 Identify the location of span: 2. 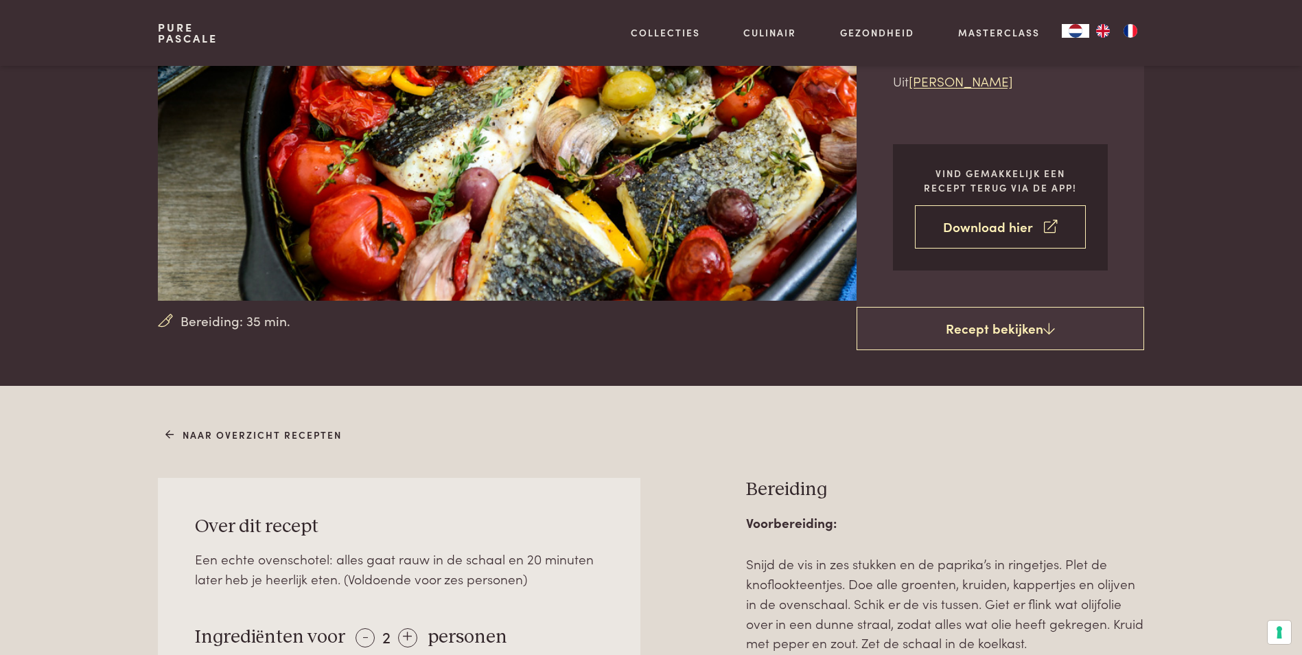
(386, 636).